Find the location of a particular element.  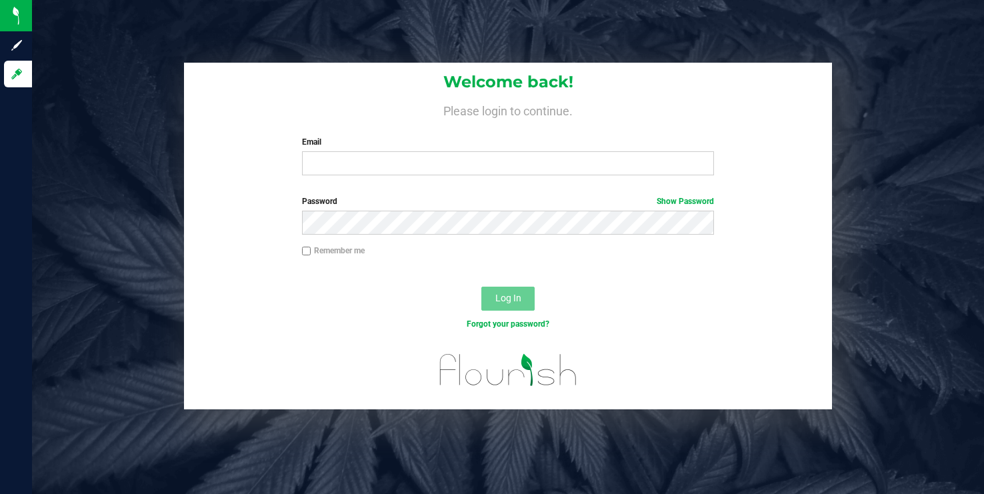

input: Remember me is located at coordinates (307, 251).